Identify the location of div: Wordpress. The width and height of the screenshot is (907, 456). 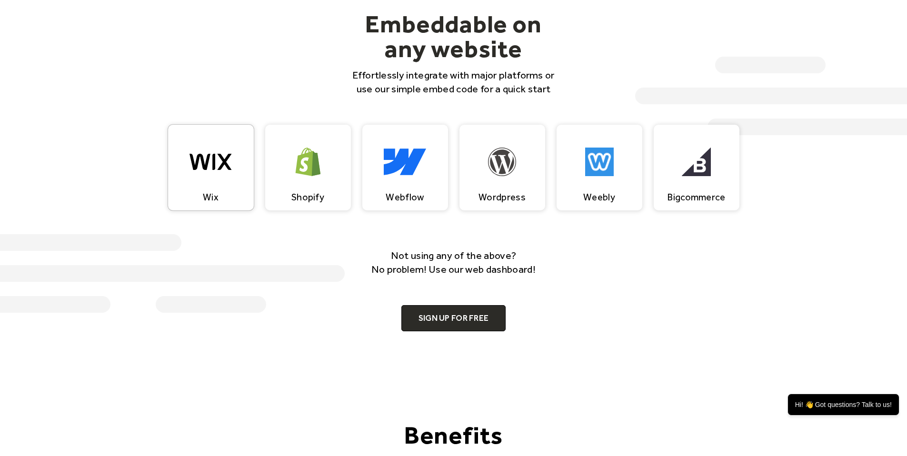
(502, 197).